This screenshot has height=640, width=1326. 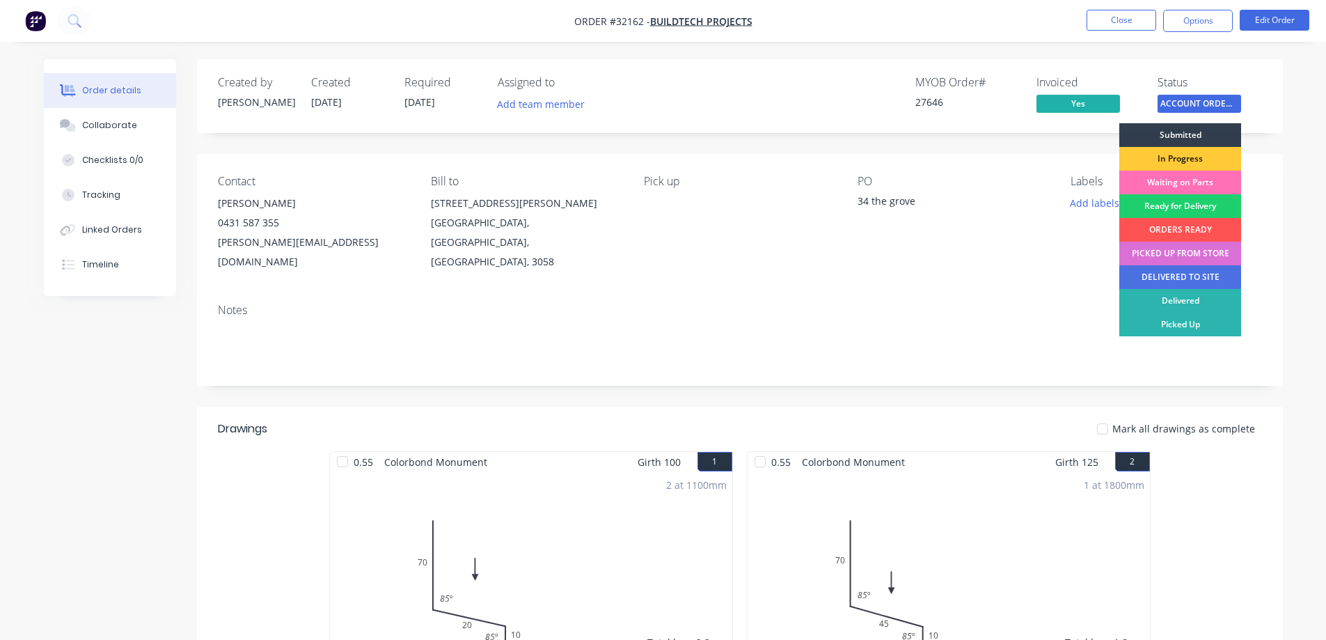 I want to click on div: 2 at 1100mm, so click(x=696, y=485).